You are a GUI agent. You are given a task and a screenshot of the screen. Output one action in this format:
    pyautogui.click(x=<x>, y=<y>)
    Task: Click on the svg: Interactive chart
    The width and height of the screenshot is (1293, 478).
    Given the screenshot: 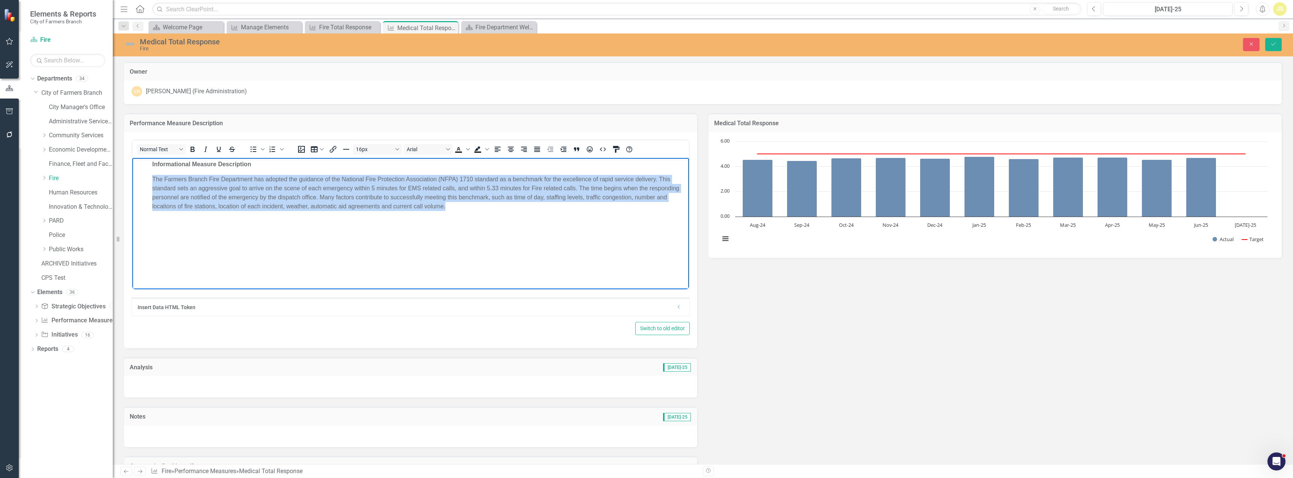 What is the action you would take?
    pyautogui.click(x=993, y=194)
    